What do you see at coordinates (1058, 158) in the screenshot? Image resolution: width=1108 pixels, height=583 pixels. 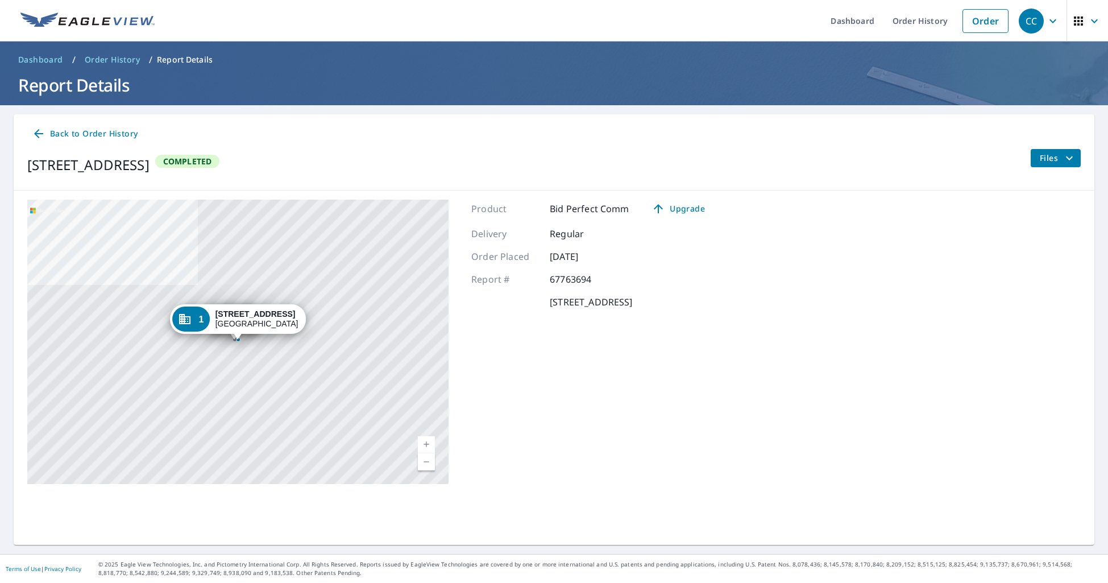 I see `span: Files` at bounding box center [1058, 158].